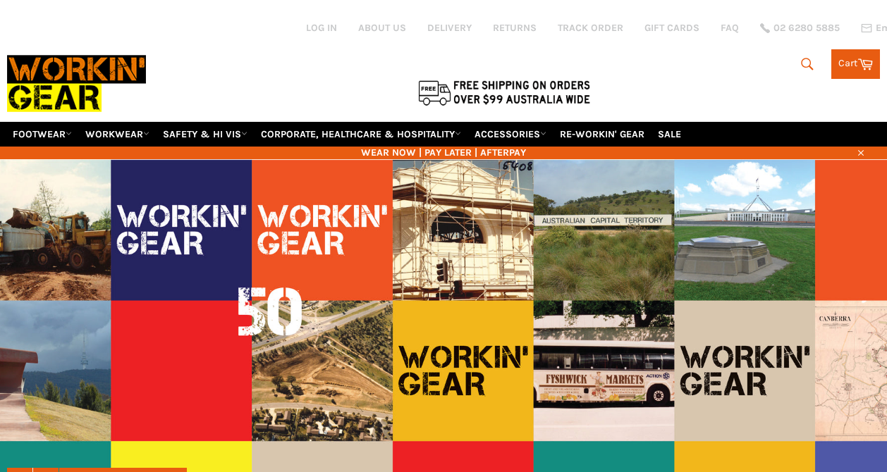  I want to click on a: Cart, so click(855, 64).